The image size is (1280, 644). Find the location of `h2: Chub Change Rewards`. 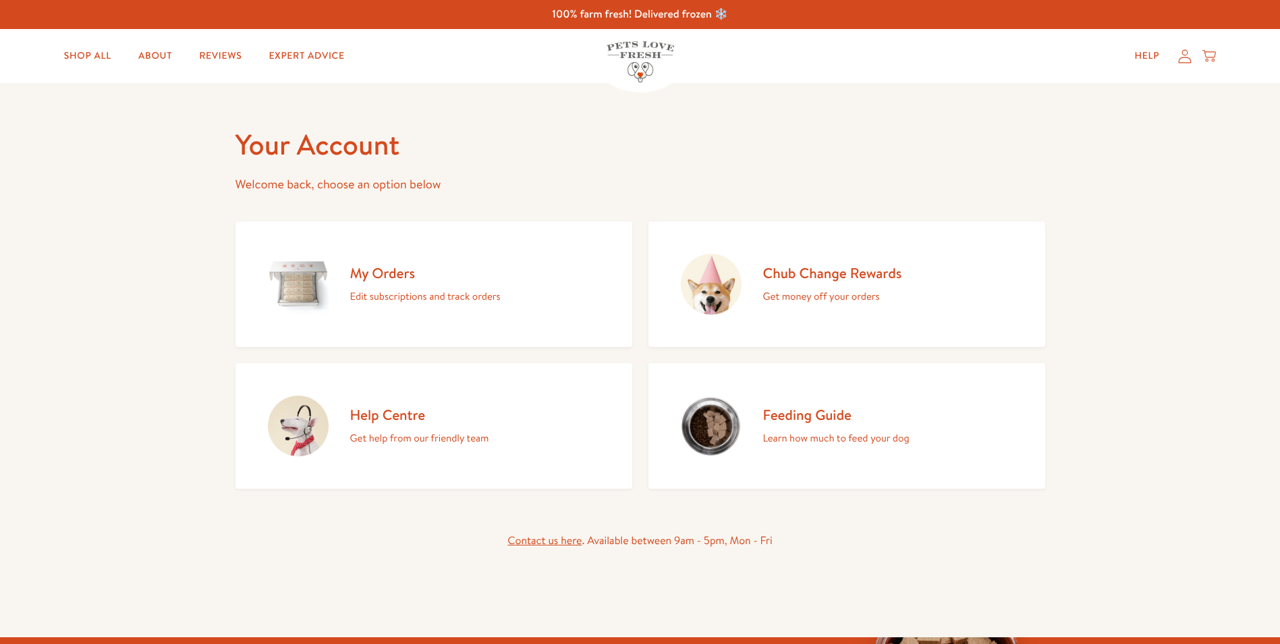

h2: Chub Change Rewards is located at coordinates (833, 273).